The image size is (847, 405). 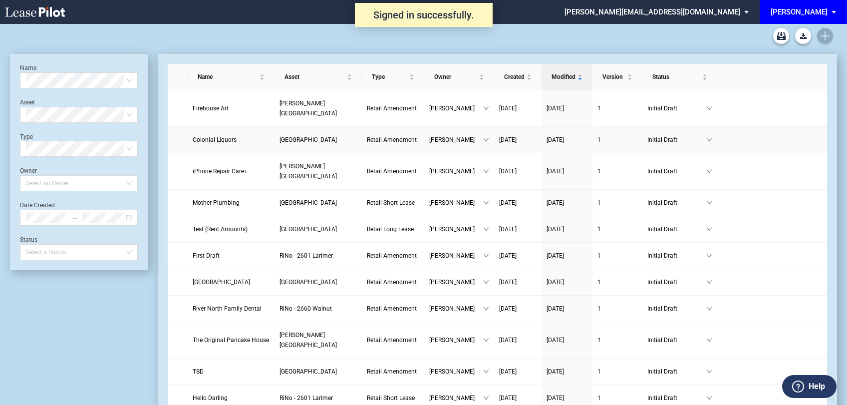 What do you see at coordinates (210, 398) in the screenshot?
I see `span: Hello Darling` at bounding box center [210, 398].